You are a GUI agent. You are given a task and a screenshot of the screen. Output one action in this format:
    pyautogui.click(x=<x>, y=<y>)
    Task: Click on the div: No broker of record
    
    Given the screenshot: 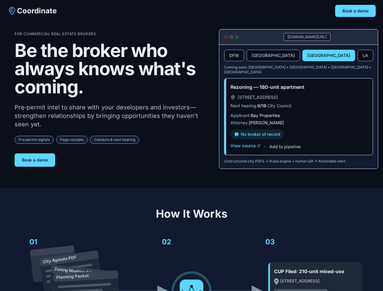 What is the action you would take?
    pyautogui.click(x=257, y=134)
    